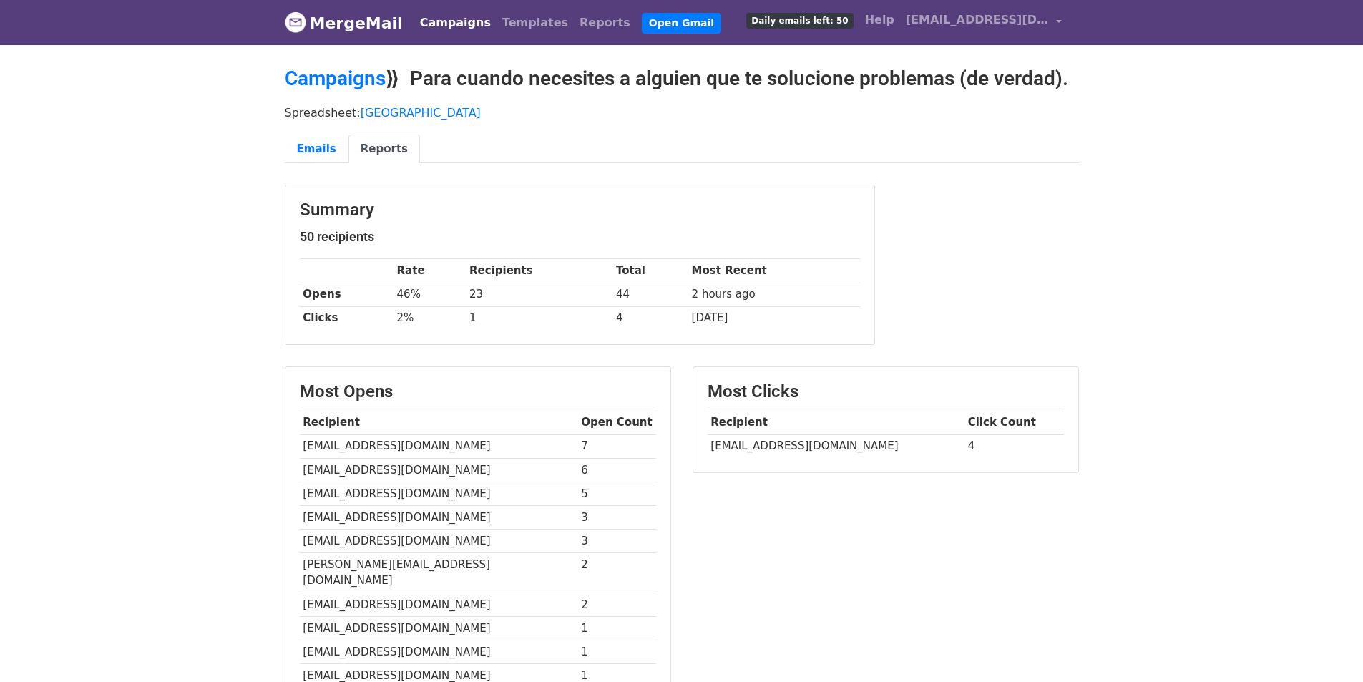 The image size is (1363, 682). Describe the element at coordinates (774, 294) in the screenshot. I see `td: 2 hours ago` at that location.